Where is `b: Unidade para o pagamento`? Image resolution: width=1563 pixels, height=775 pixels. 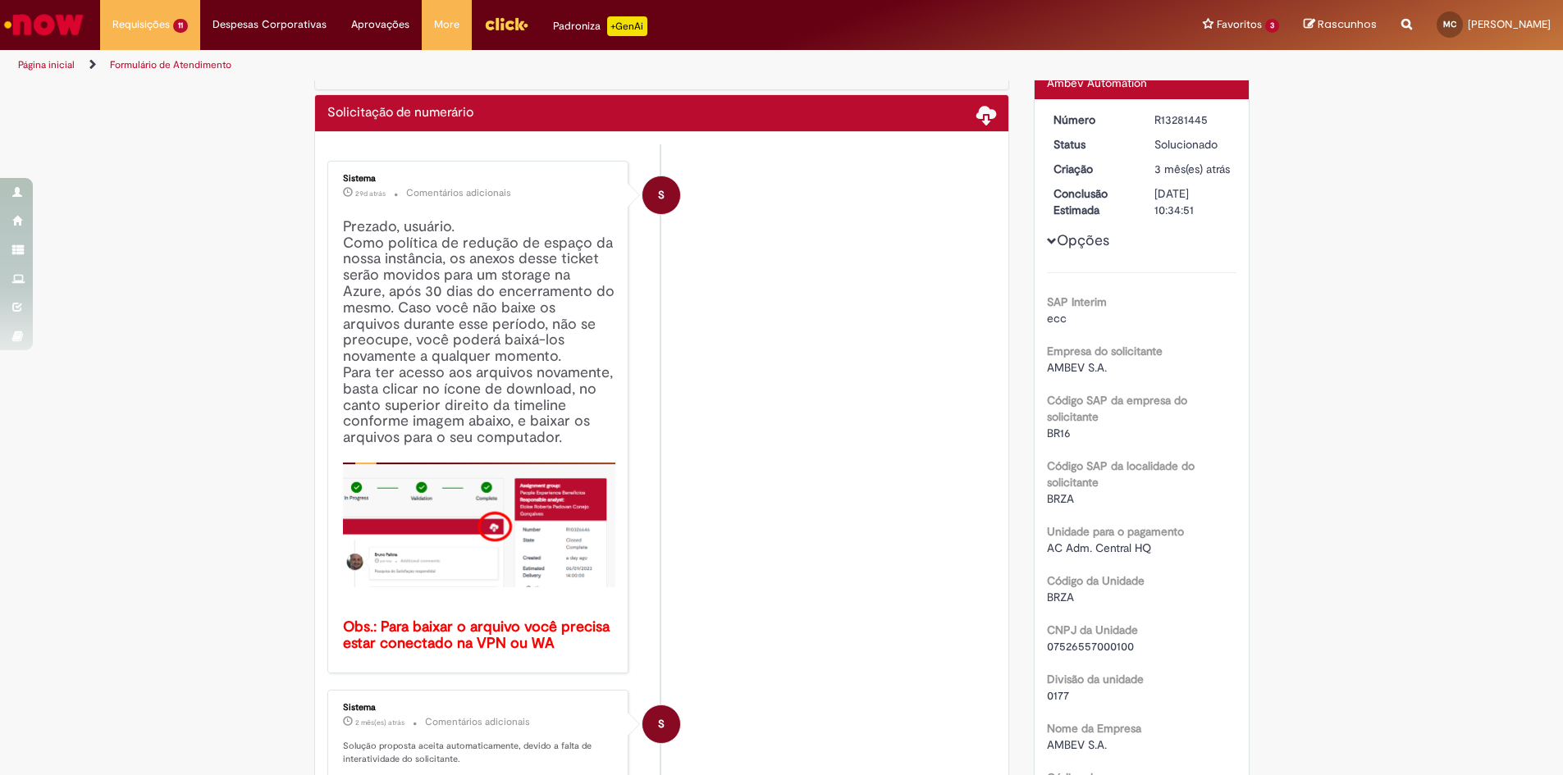
b: Unidade para o pagamento is located at coordinates (1115, 532).